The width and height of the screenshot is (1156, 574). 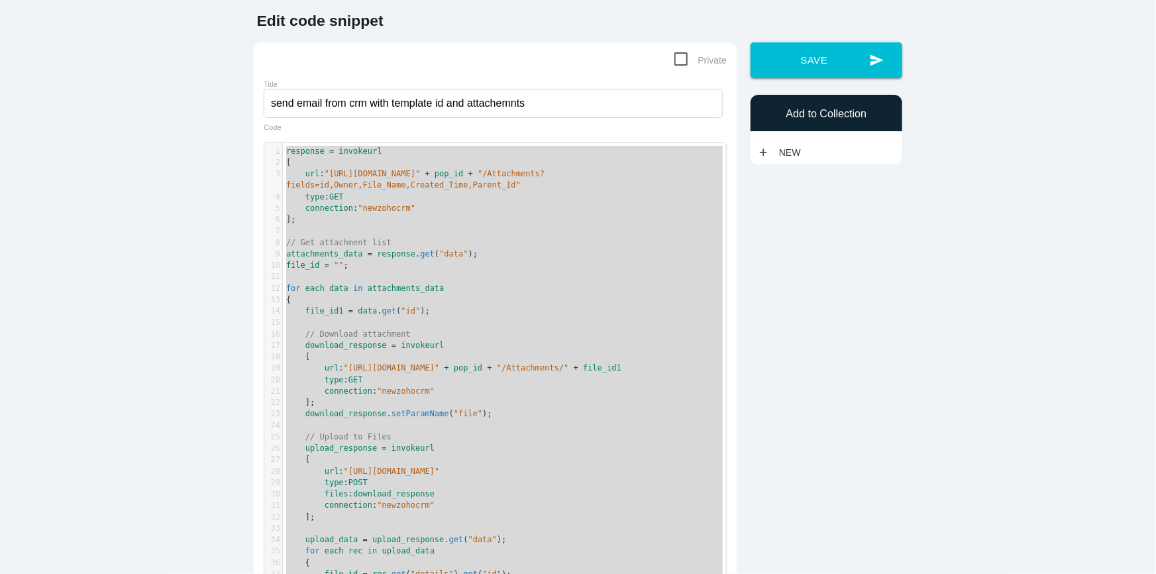 What do you see at coordinates (273, 311) in the screenshot?
I see `div: 14` at bounding box center [273, 311].